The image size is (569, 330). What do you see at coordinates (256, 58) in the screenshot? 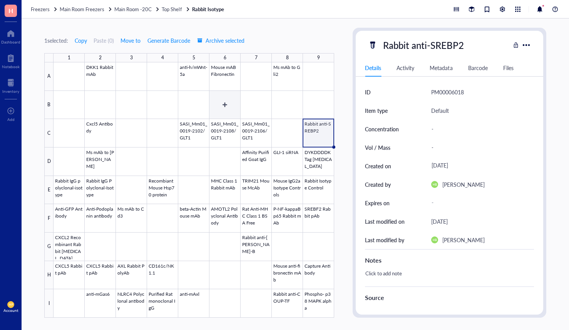
I see `div: 7` at bounding box center [256, 58].